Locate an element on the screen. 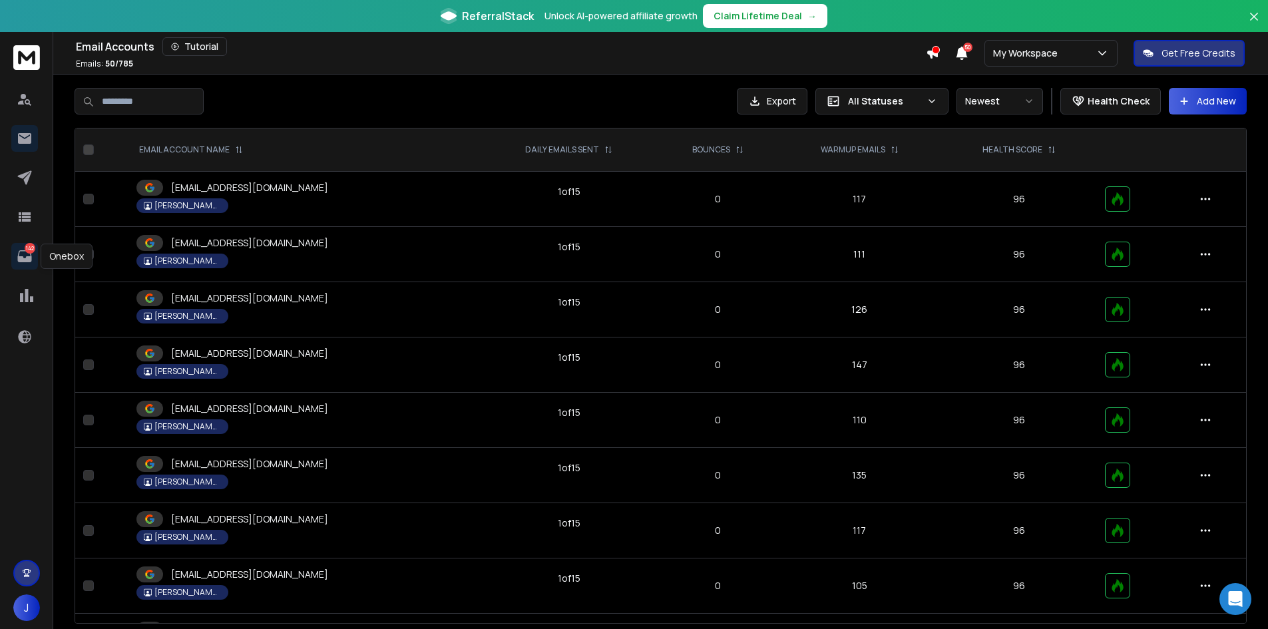 The width and height of the screenshot is (1268, 629). button: Tutorial is located at coordinates (194, 47).